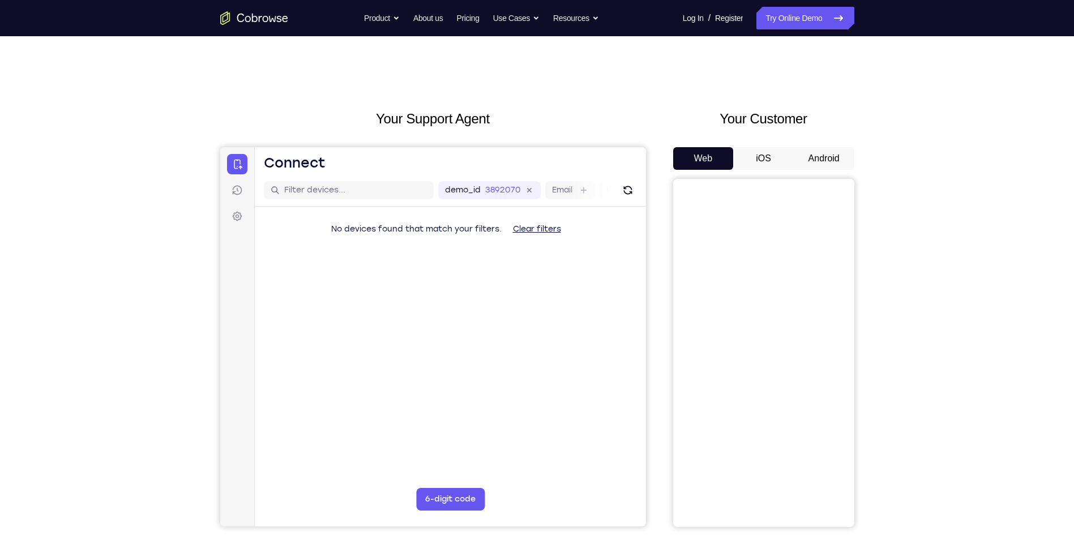  I want to click on h2: Your Customer, so click(764, 119).